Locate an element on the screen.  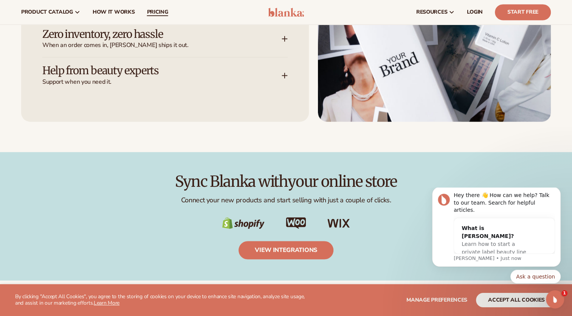
button: Quick reply: Ask a question is located at coordinates (115, 89).